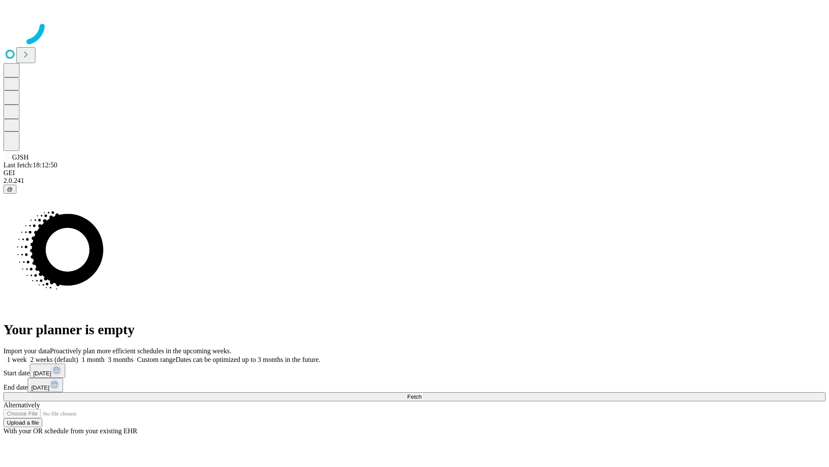 The width and height of the screenshot is (829, 467). I want to click on span: 2 weeks (default), so click(54, 359).